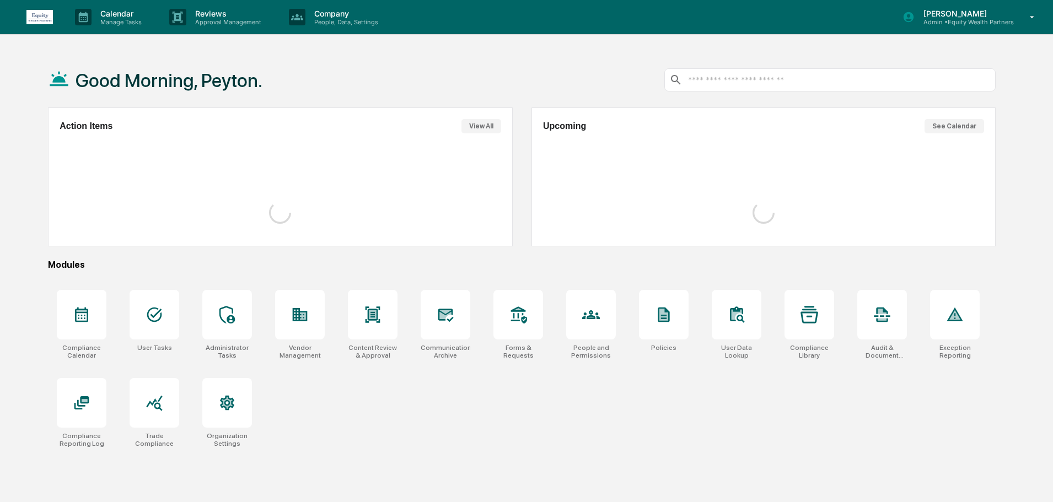 This screenshot has width=1053, height=502. I want to click on button: View All, so click(481, 126).